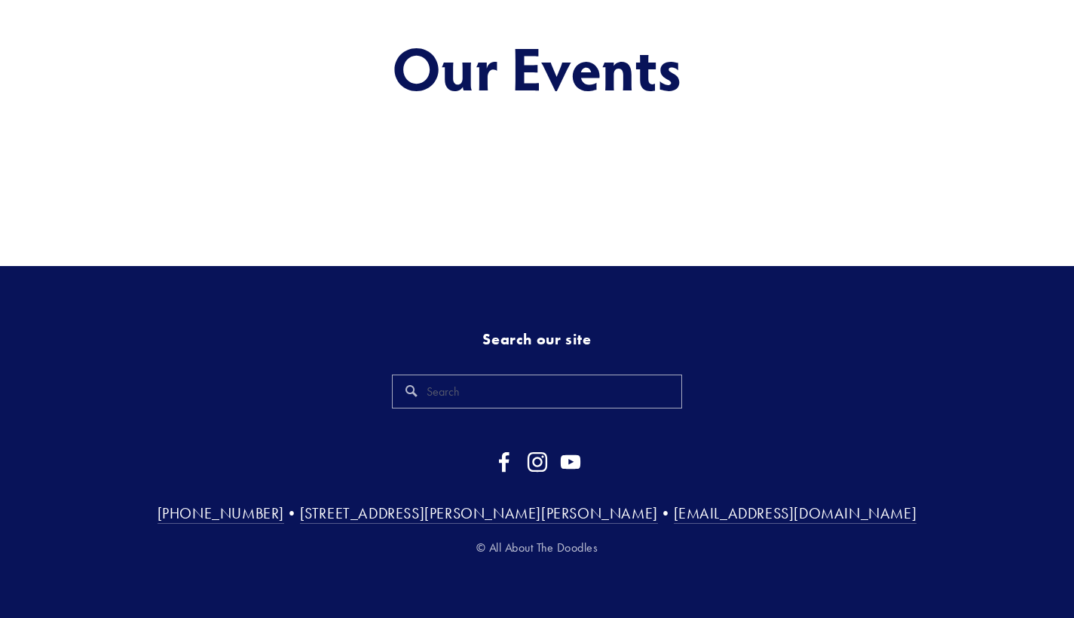  Describe the element at coordinates (537, 391) in the screenshot. I see `input: Search` at that location.